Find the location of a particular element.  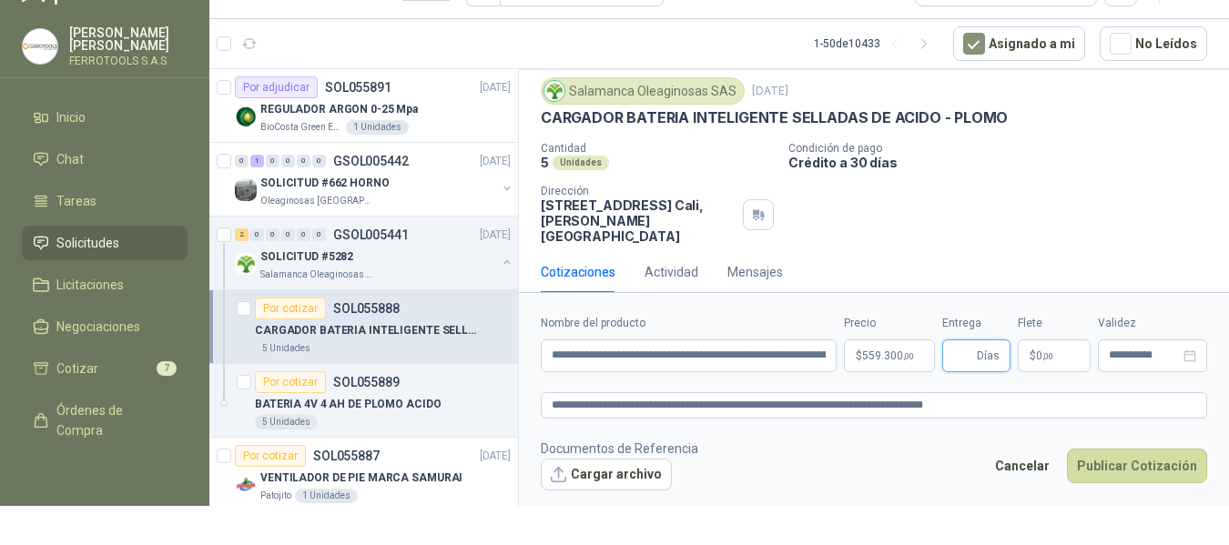

div: Actividad is located at coordinates (671, 272).